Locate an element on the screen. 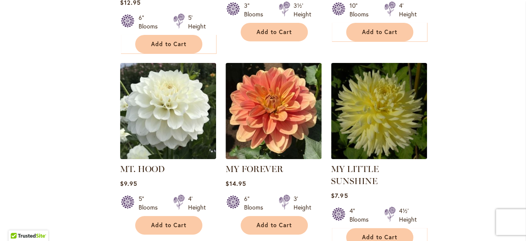  span: $7.95 is located at coordinates (339, 195).